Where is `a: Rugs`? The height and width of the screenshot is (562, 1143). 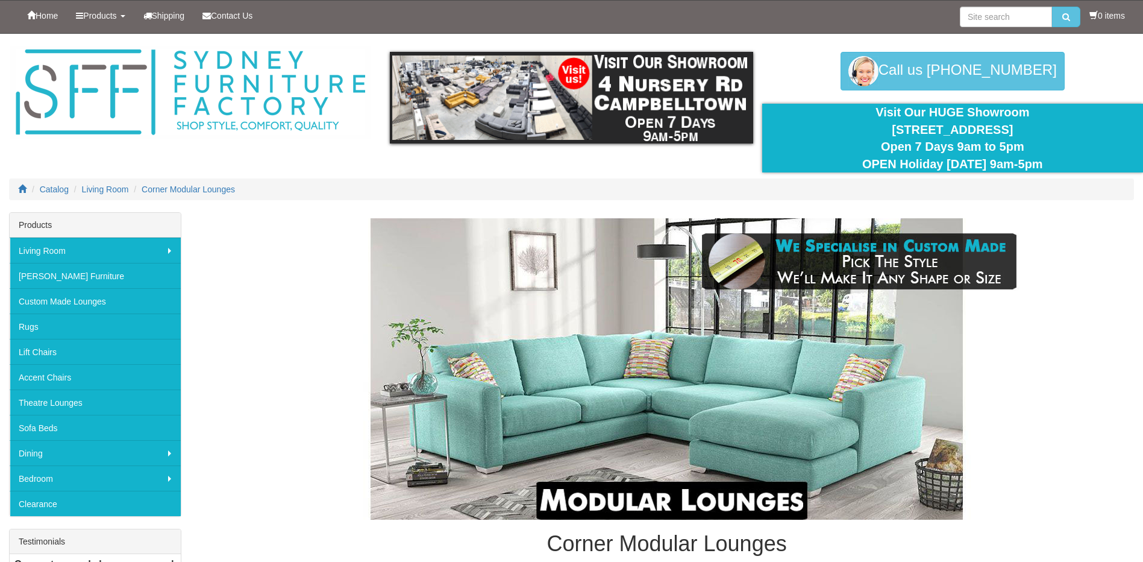 a: Rugs is located at coordinates (95, 326).